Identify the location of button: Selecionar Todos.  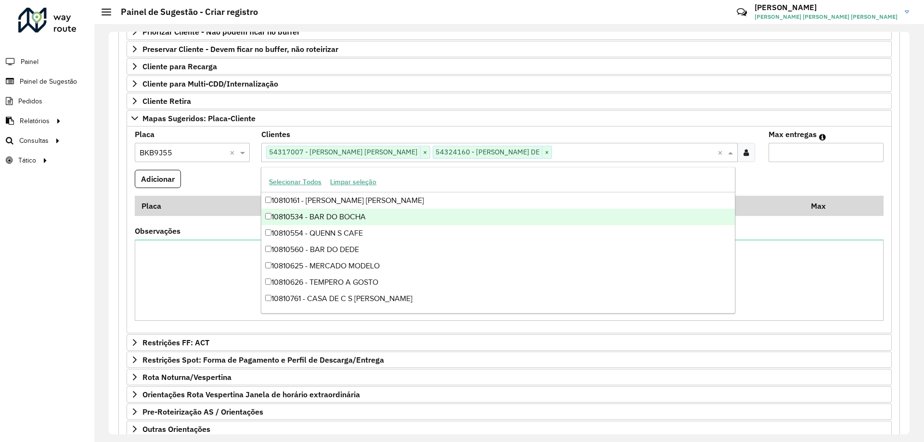
(295, 182).